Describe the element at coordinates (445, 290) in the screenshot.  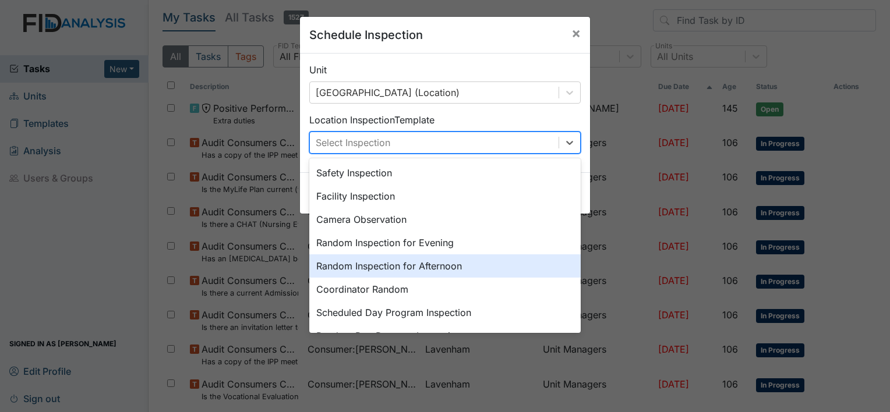
I see `div: Coordinator Random` at that location.